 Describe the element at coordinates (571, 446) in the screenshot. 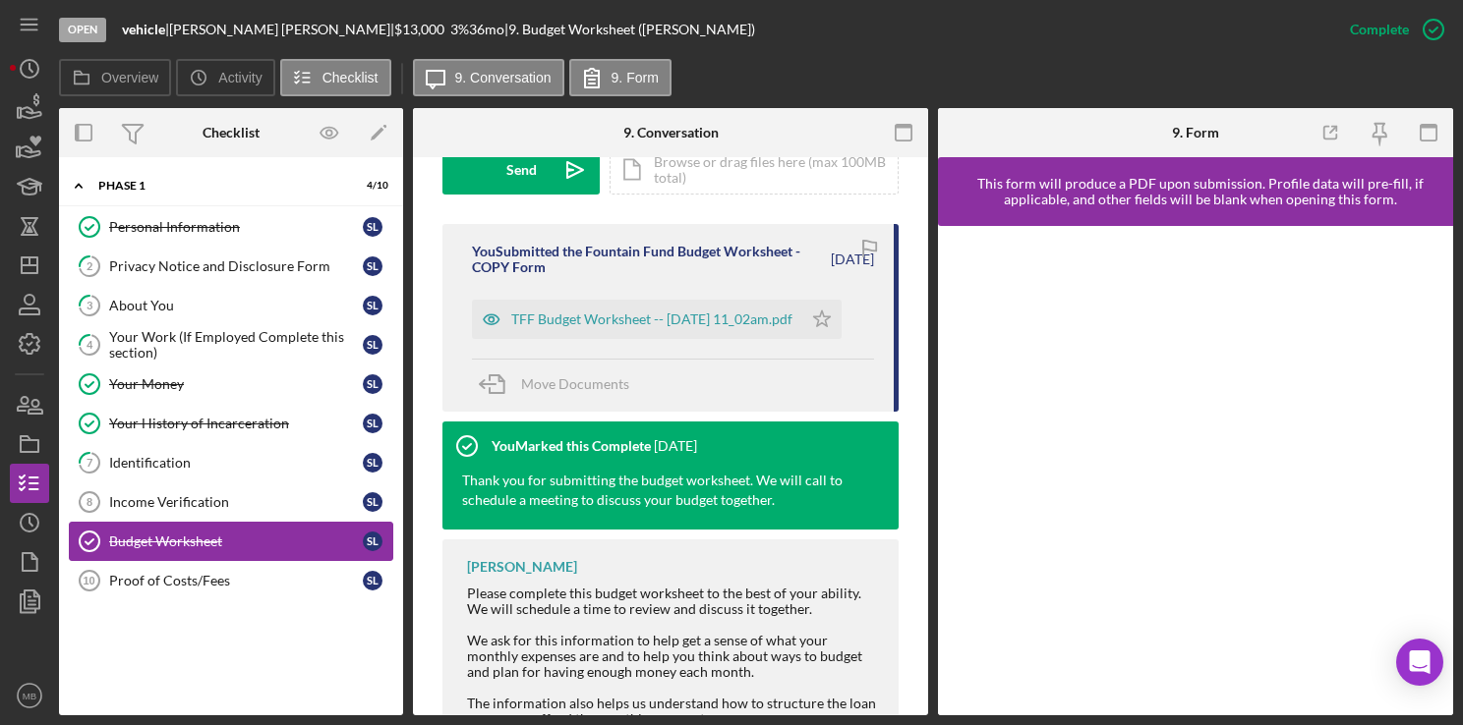

I see `div: You Marked this Complete` at that location.